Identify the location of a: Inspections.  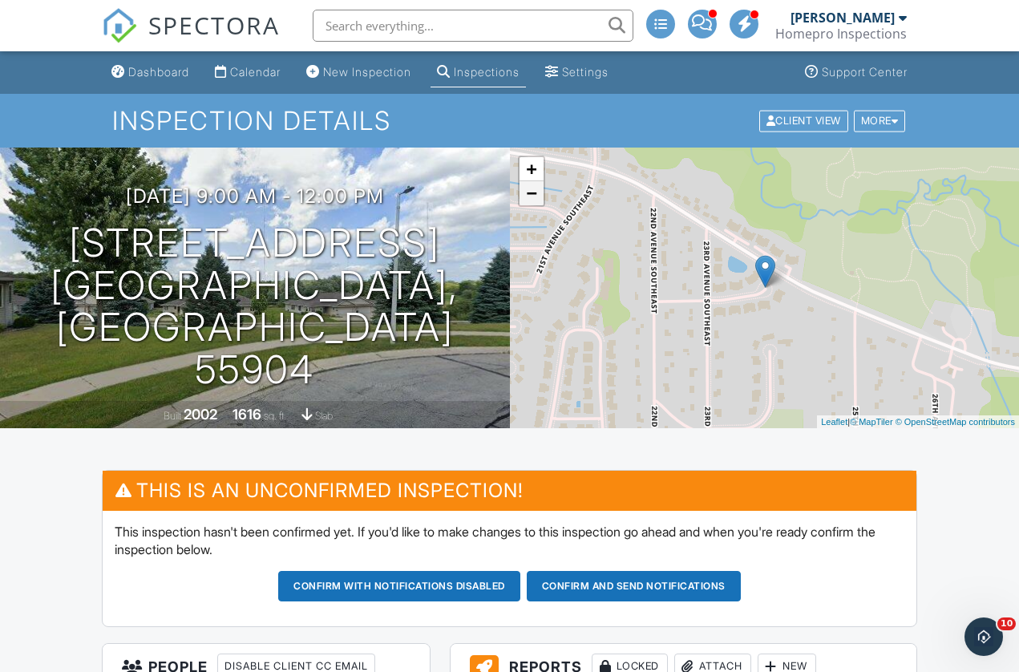
(478, 72).